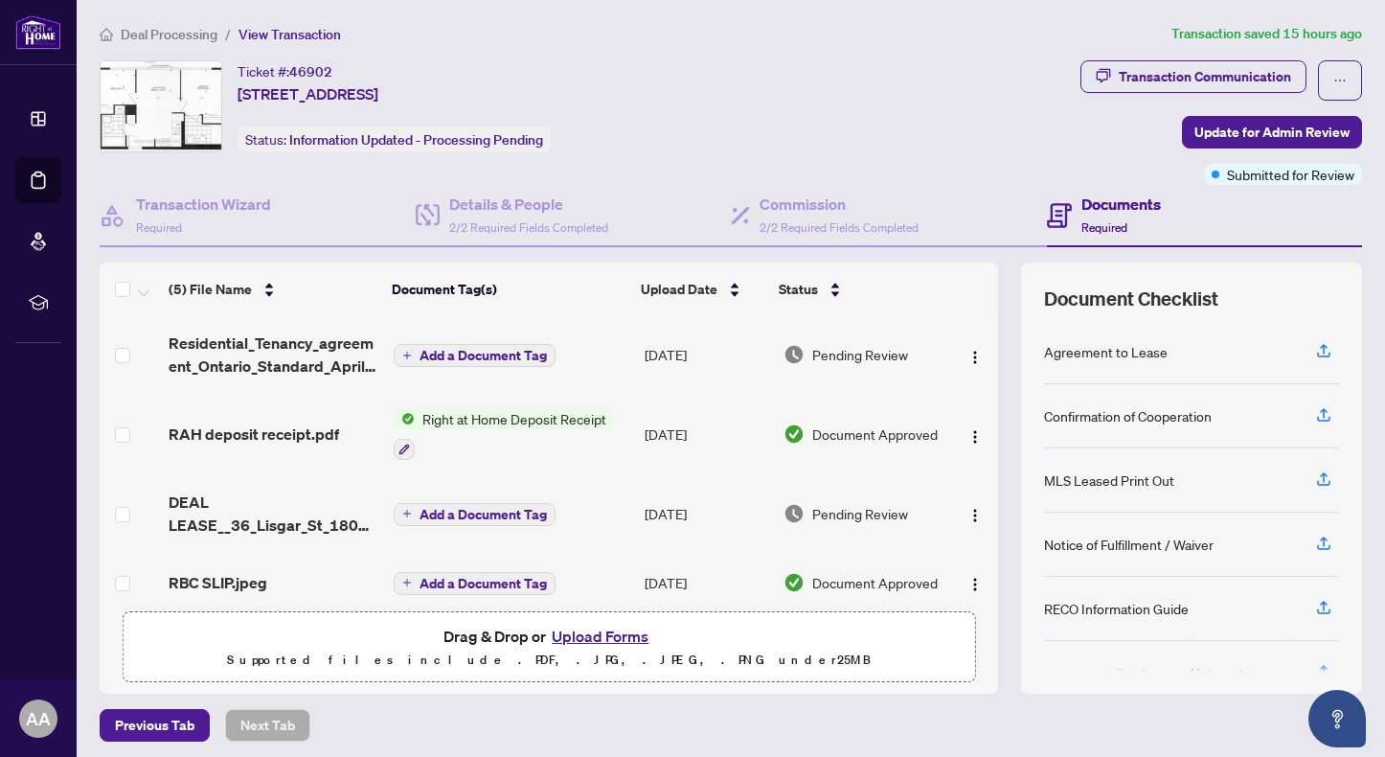 The height and width of the screenshot is (757, 1385). Describe the element at coordinates (549, 636) in the screenshot. I see `span: Drag & Drop or` at that location.